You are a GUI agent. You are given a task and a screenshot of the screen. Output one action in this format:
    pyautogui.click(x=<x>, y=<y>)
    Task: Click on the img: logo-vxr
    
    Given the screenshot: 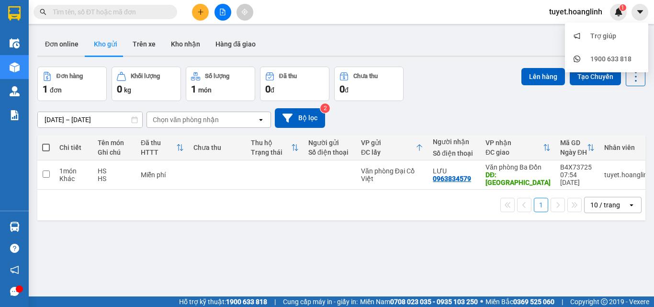 What is the action you would take?
    pyautogui.click(x=14, y=13)
    